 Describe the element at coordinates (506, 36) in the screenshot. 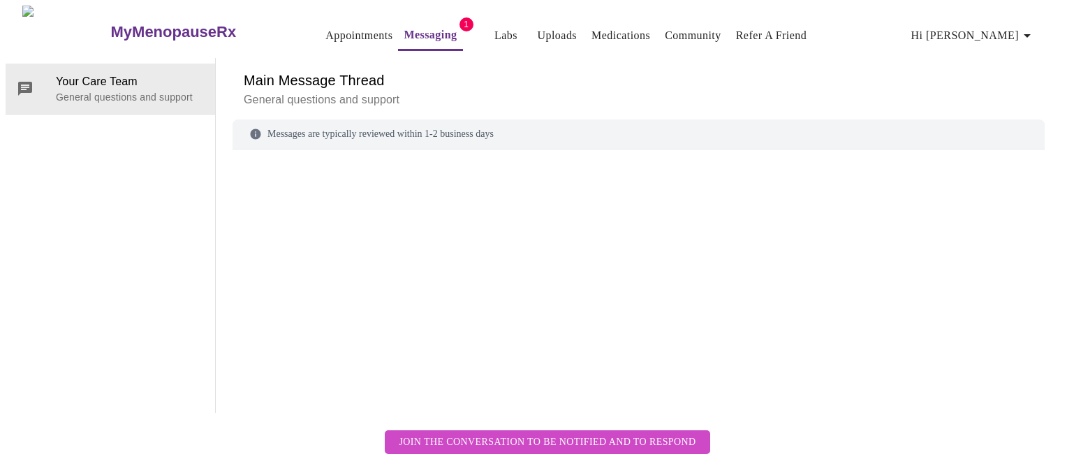

I see `button: Labs` at that location.